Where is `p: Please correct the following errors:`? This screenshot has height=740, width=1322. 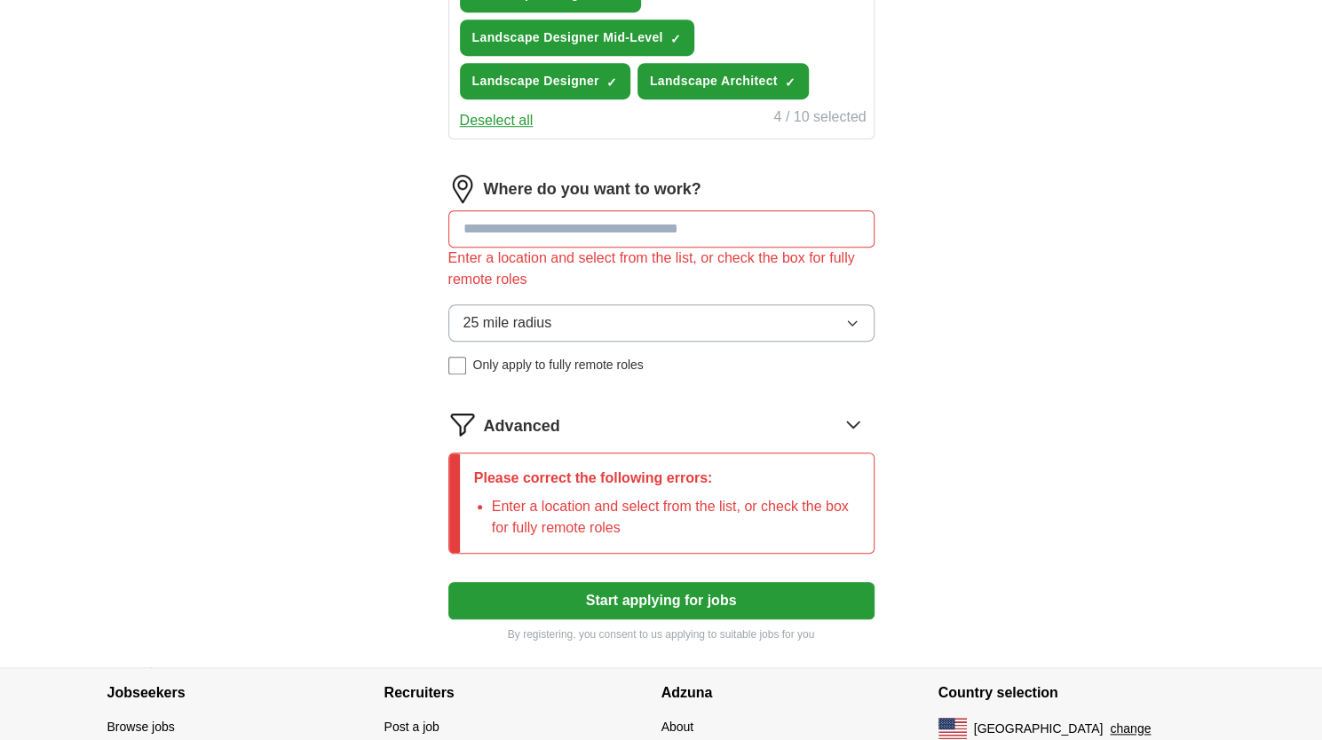
p: Please correct the following errors: is located at coordinates (667, 478).